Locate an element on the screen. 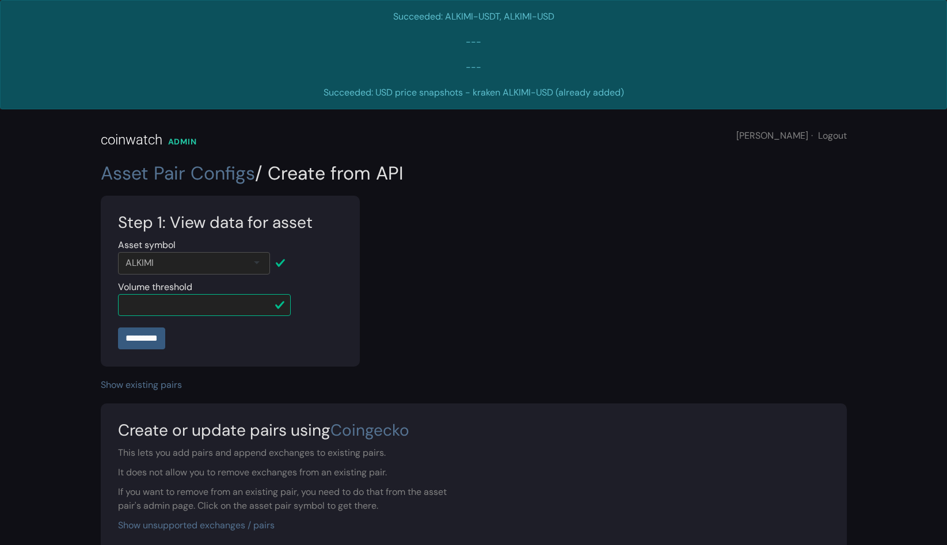 Image resolution: width=947 pixels, height=545 pixels. div: If you want to remove from an existing pair, you need to do that from the asset pair's admin page... is located at coordinates (291, 499).